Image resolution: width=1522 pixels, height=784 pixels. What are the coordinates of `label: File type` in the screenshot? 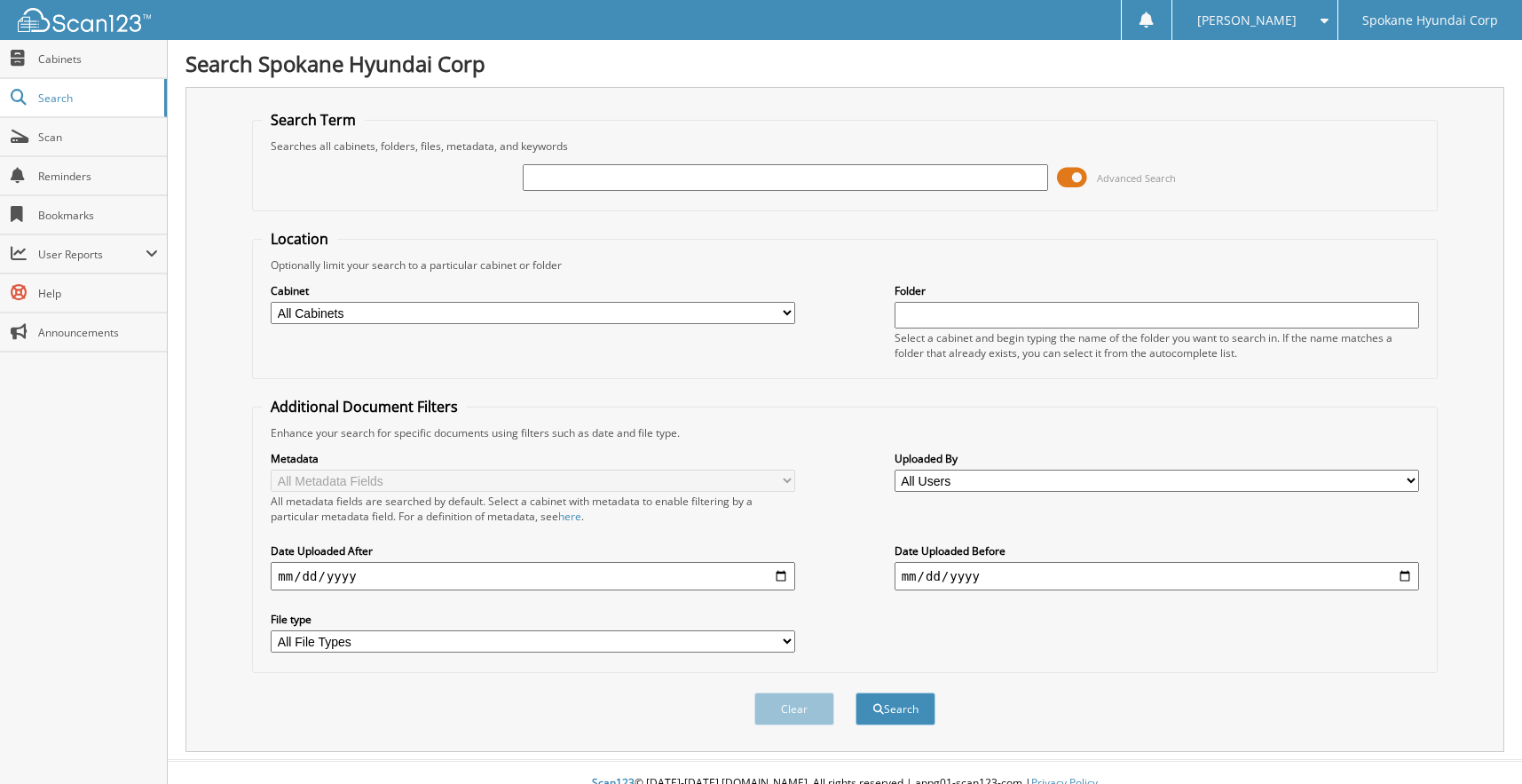 It's located at (533, 618).